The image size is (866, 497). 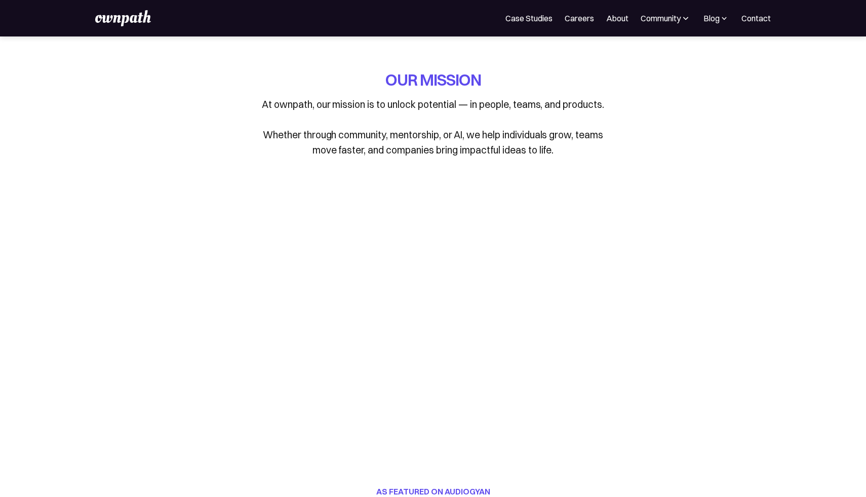 I want to click on a: Case Studies, so click(x=529, y=18).